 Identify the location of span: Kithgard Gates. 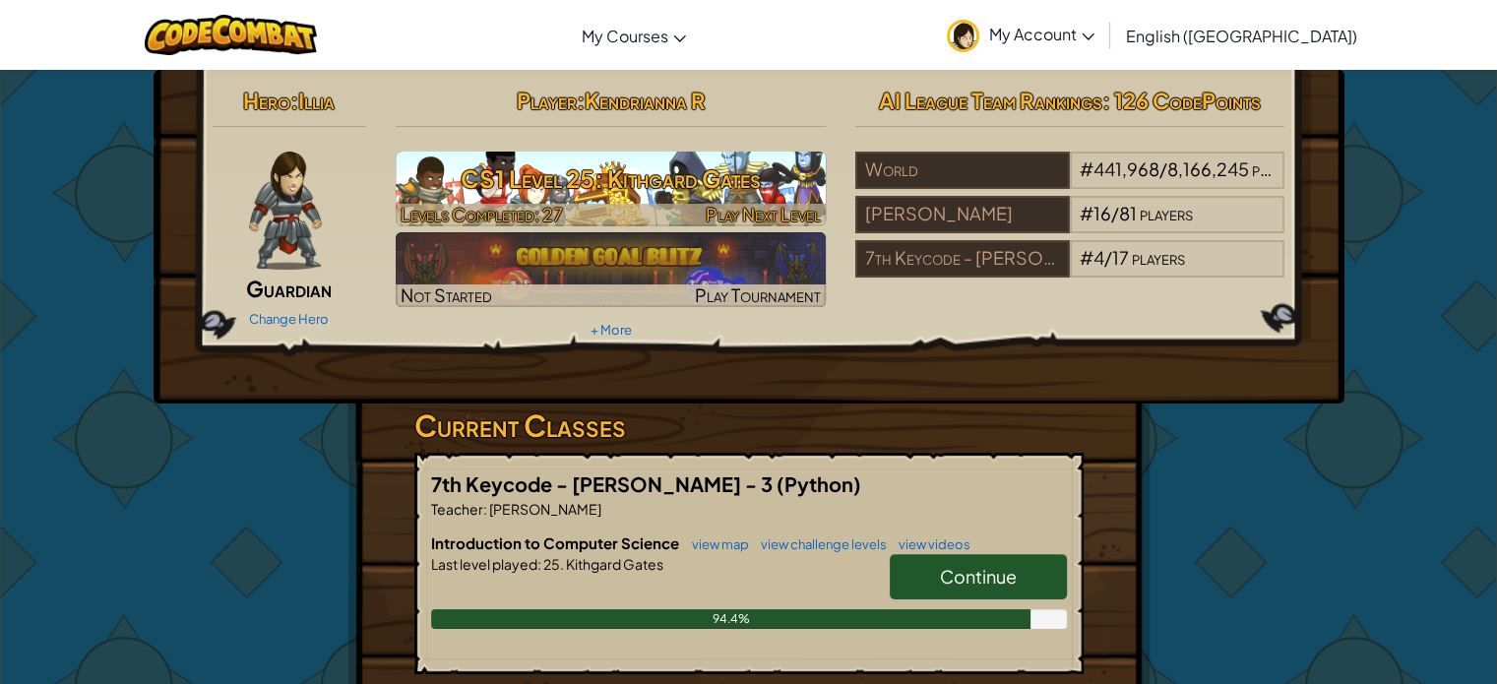
(613, 564).